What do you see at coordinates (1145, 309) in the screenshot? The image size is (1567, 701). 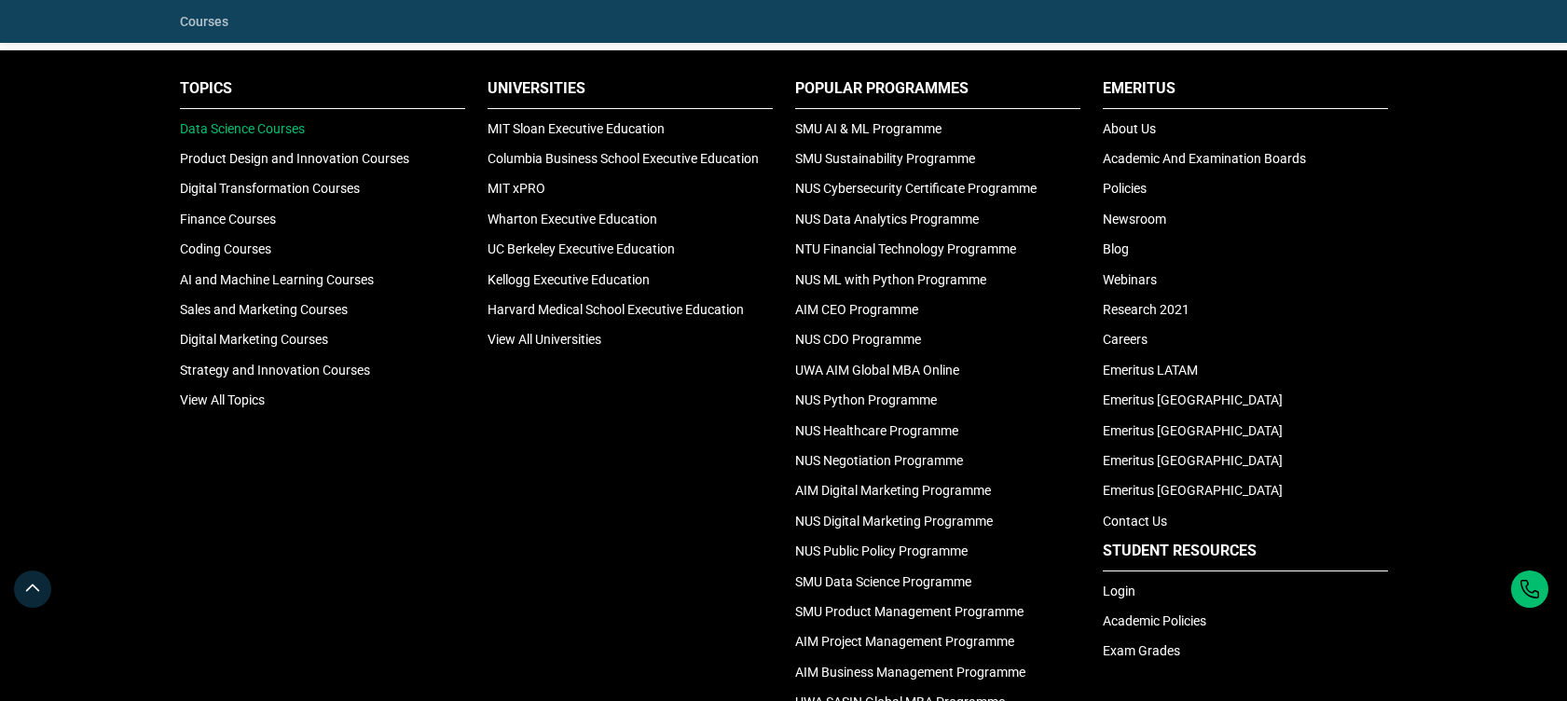 I see `a: Research 2021` at bounding box center [1145, 309].